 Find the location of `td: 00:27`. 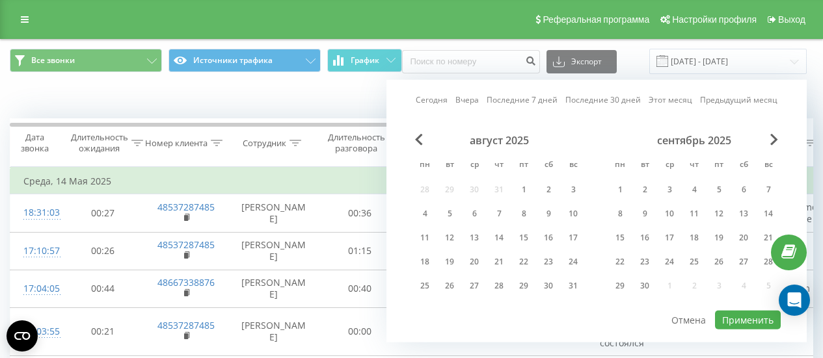

td: 00:27 is located at coordinates (103, 213).